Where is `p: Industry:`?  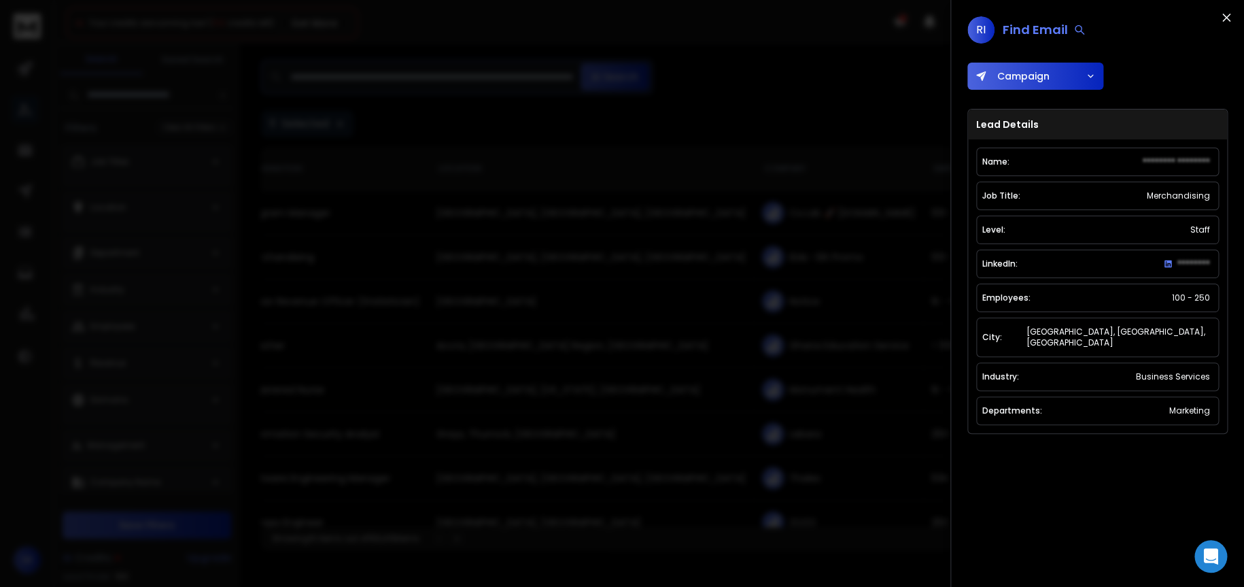
p: Industry: is located at coordinates (1001, 377).